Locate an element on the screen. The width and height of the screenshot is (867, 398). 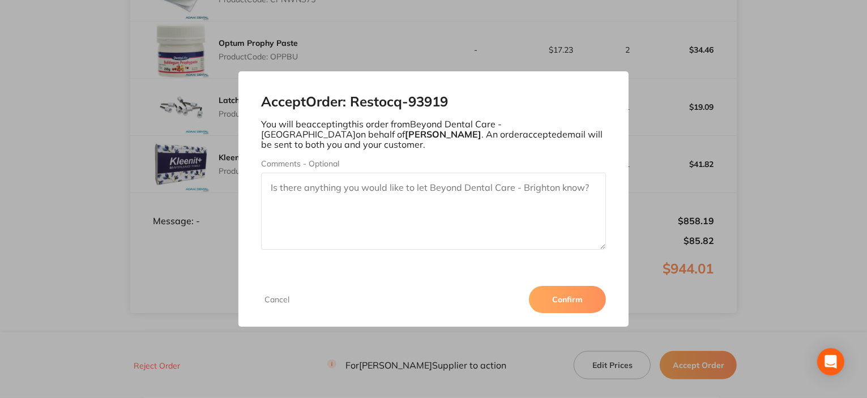
button: Confirm is located at coordinates (567, 299).